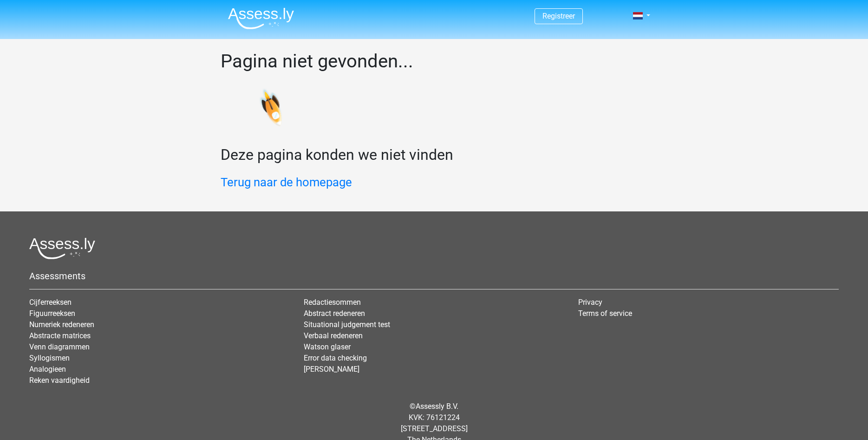  I want to click on a: Situational judgement test, so click(347, 324).